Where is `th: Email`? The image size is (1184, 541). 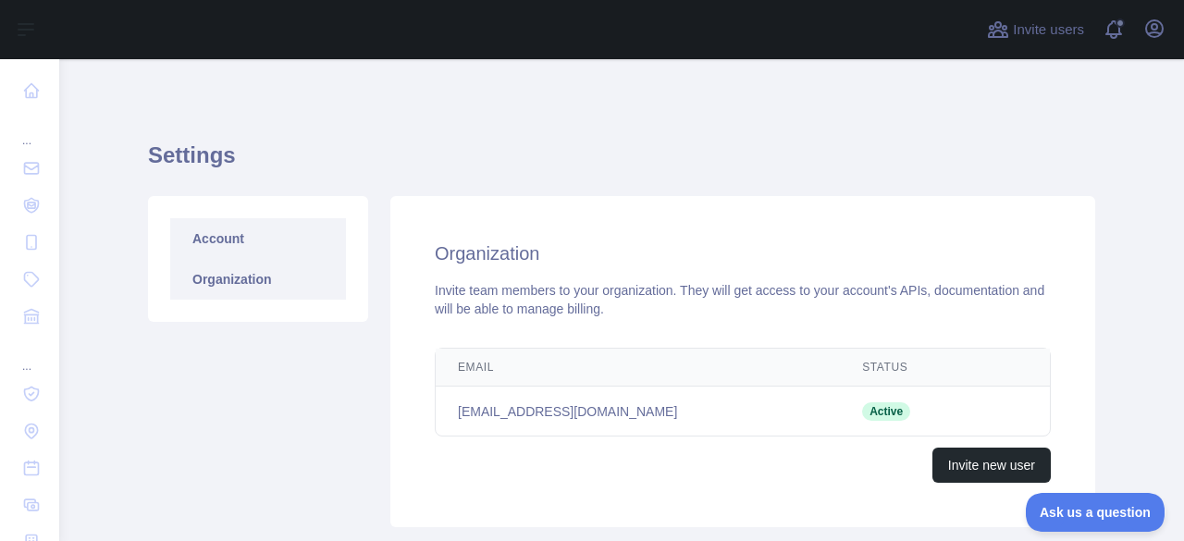 th: Email is located at coordinates (637, 367).